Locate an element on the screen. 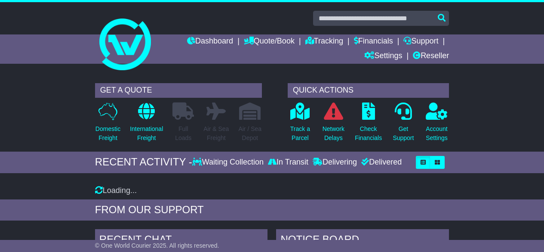 This screenshot has height=252, width=544. p: Track a Parcel is located at coordinates (300, 133).